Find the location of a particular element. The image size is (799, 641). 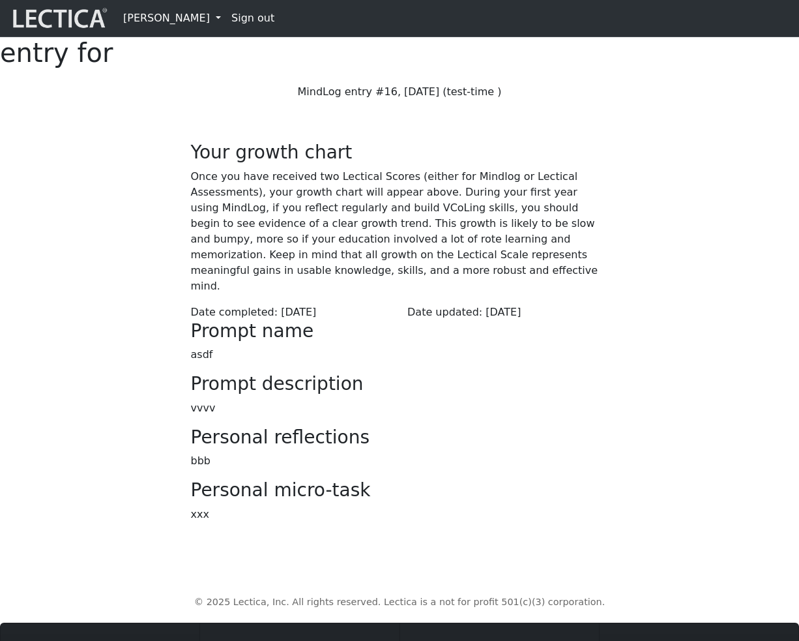

label: Date completed: is located at coordinates (235, 312).